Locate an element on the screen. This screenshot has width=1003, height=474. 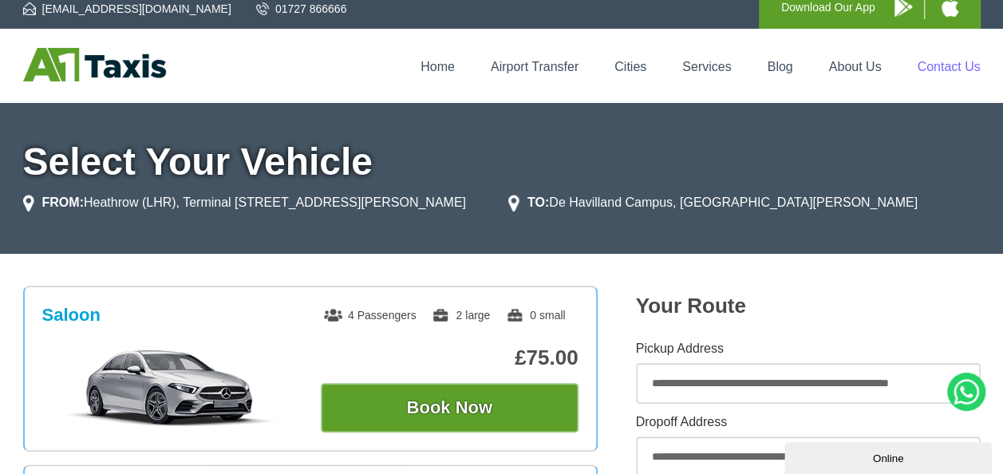
a: Blog is located at coordinates (780, 66).